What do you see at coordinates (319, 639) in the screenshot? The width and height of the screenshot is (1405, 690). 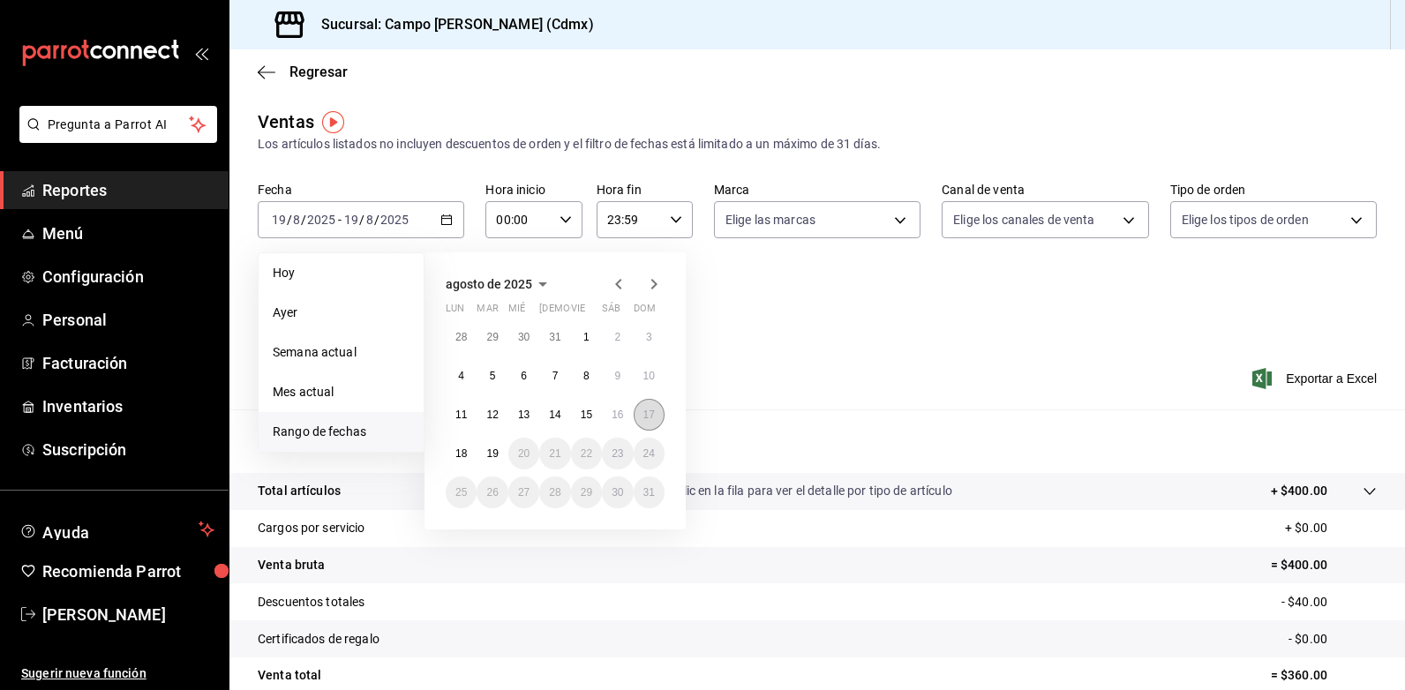 I see `p: Certificados de regalo` at bounding box center [319, 639].